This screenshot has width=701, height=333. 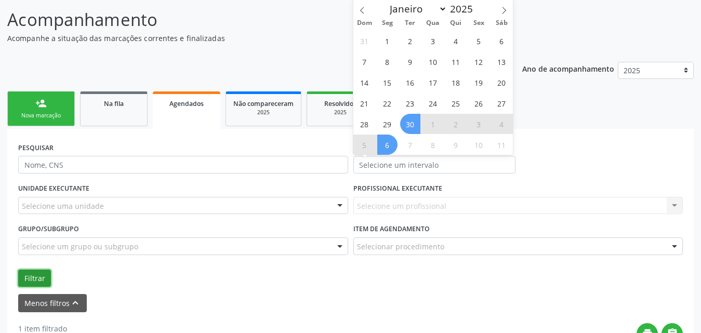 What do you see at coordinates (434, 165) in the screenshot?
I see `input: Selecione um intervalo` at bounding box center [434, 165].